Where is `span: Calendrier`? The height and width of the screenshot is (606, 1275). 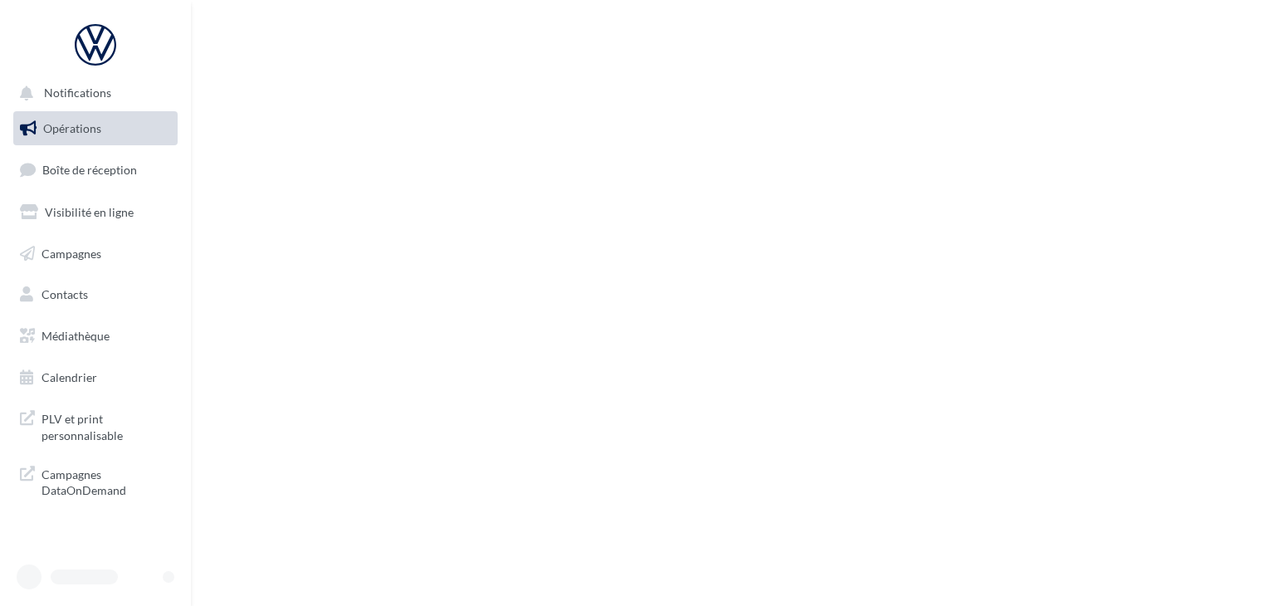
span: Calendrier is located at coordinates (69, 377).